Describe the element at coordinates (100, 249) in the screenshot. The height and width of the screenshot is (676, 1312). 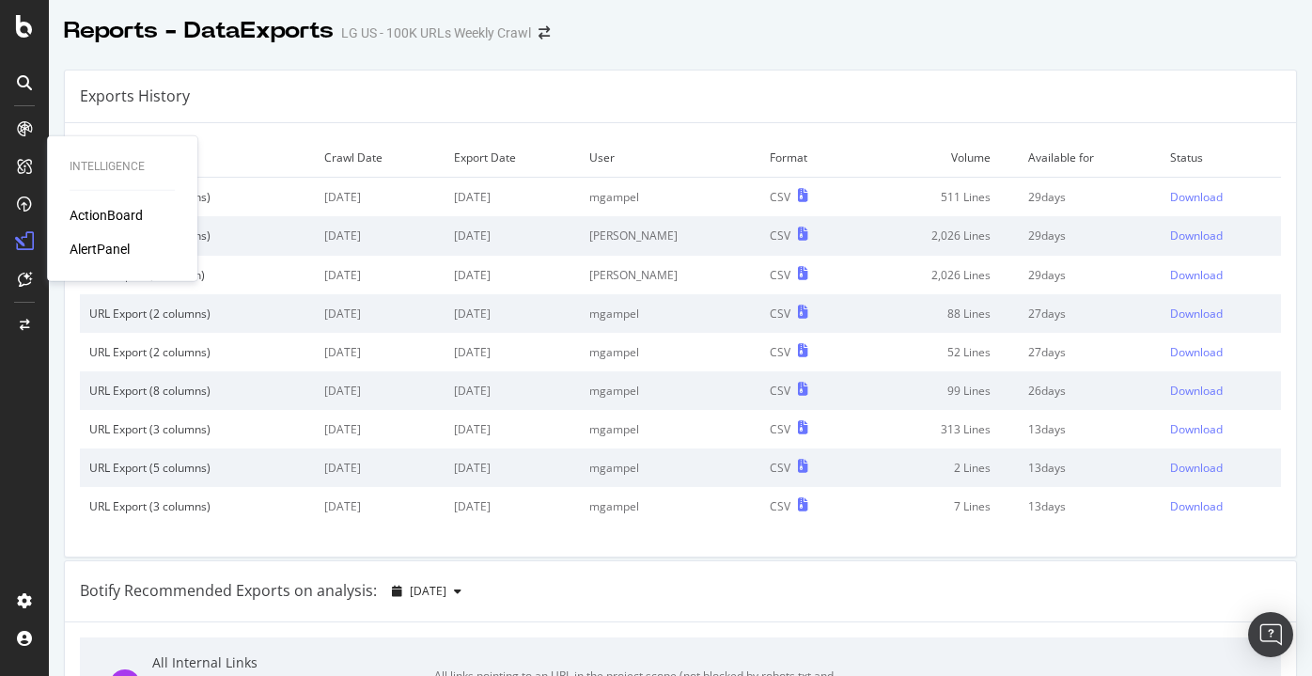
I see `div: AlertPanel` at that location.